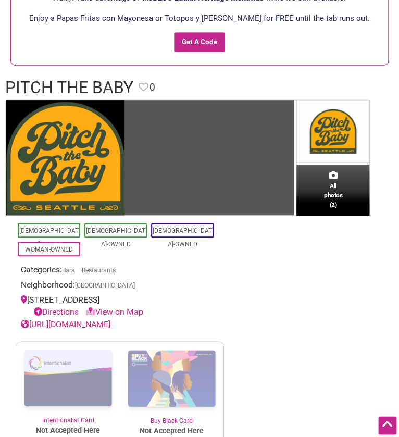 The image size is (399, 437). Describe the element at coordinates (171, 383) in the screenshot. I see `a: Buy Black Card` at that location.